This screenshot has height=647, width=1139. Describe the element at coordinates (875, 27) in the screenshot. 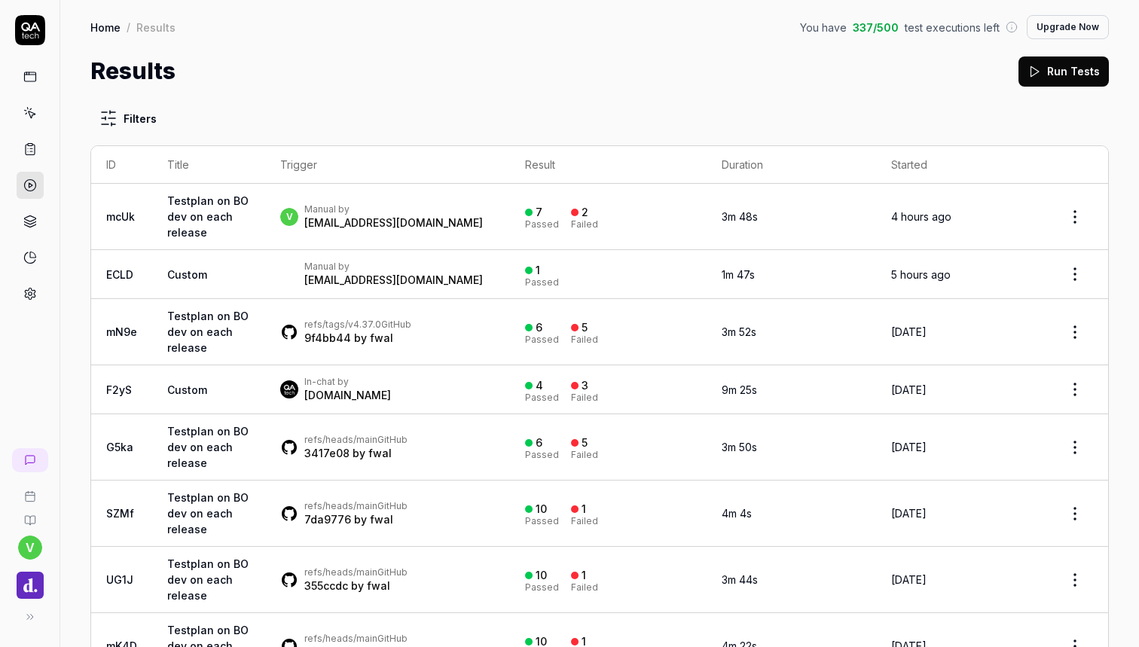

I see `span: 337 / 500` at that location.